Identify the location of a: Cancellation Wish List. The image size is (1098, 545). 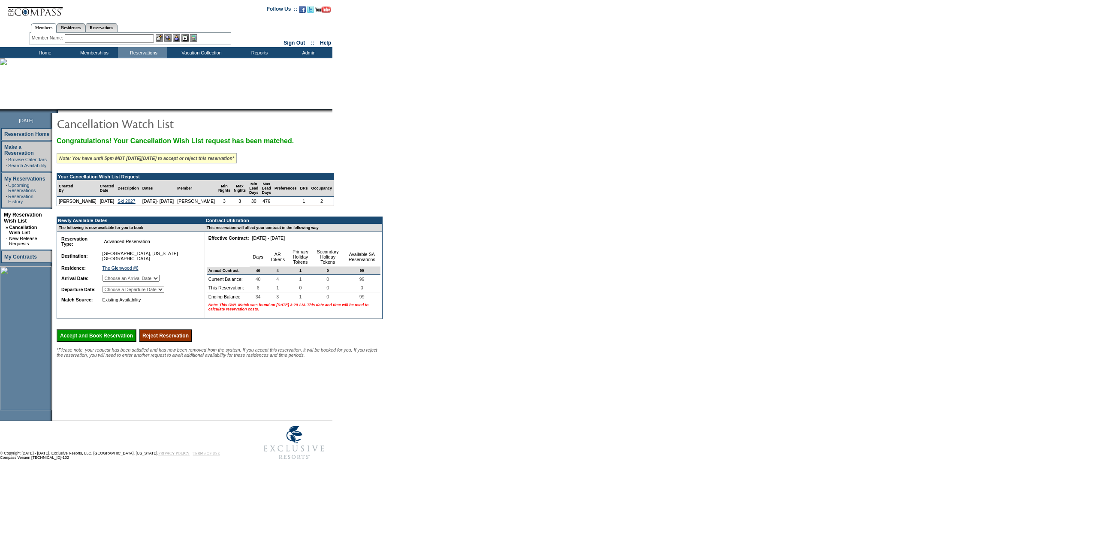
(23, 230).